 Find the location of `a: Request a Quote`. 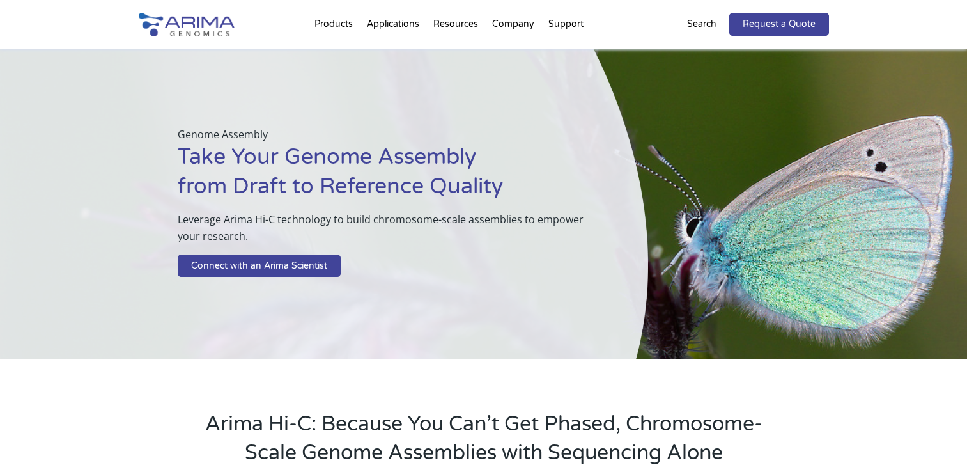

a: Request a Quote is located at coordinates (779, 24).